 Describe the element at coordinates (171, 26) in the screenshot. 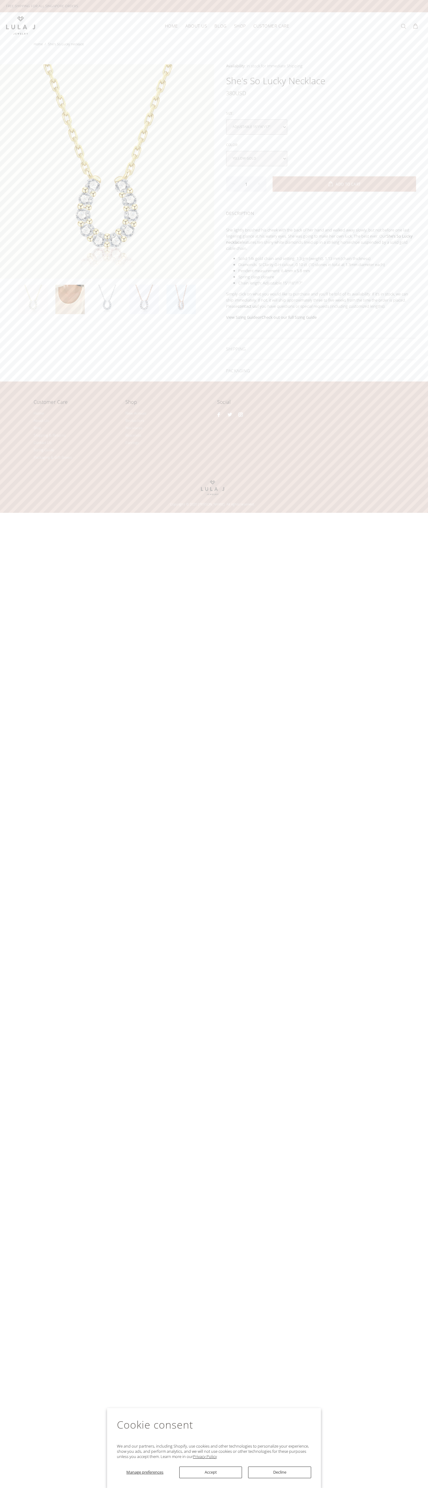

I see `a: HOME` at that location.